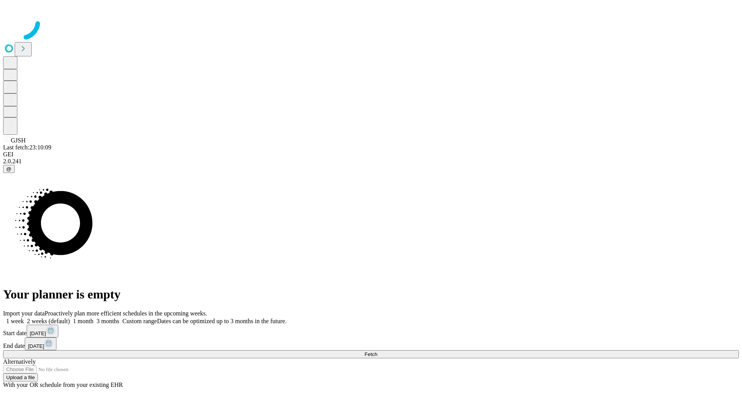  I want to click on span: 1 month, so click(83, 321).